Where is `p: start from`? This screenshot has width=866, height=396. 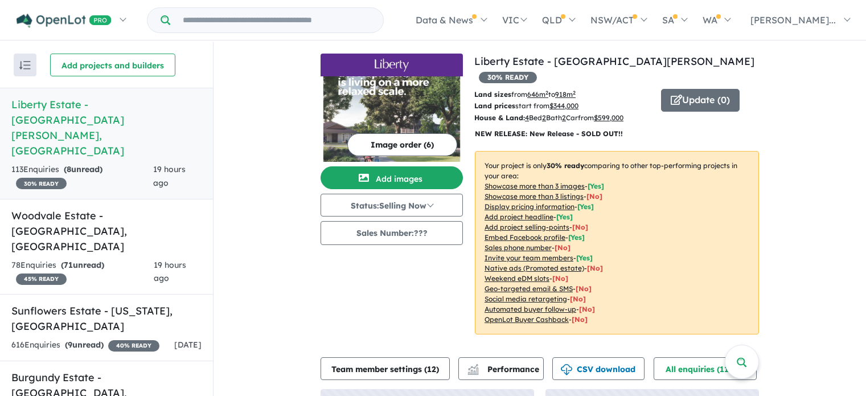 p: start from is located at coordinates (563, 106).